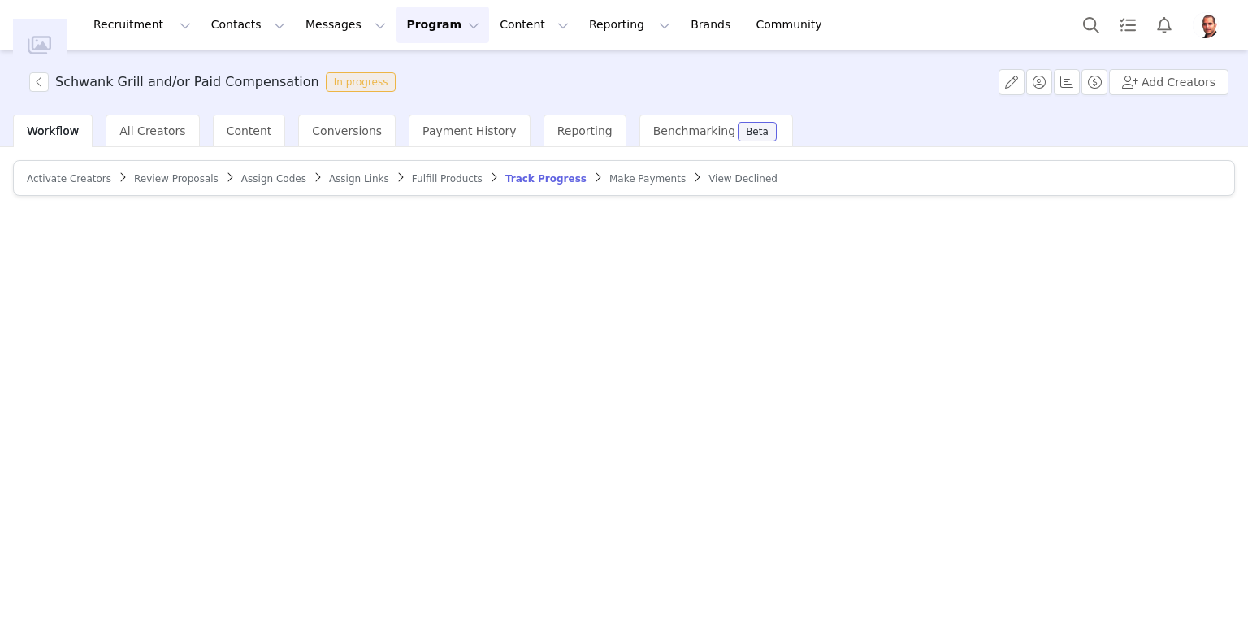 The image size is (1248, 643). I want to click on button: Add Creators, so click(1168, 82).